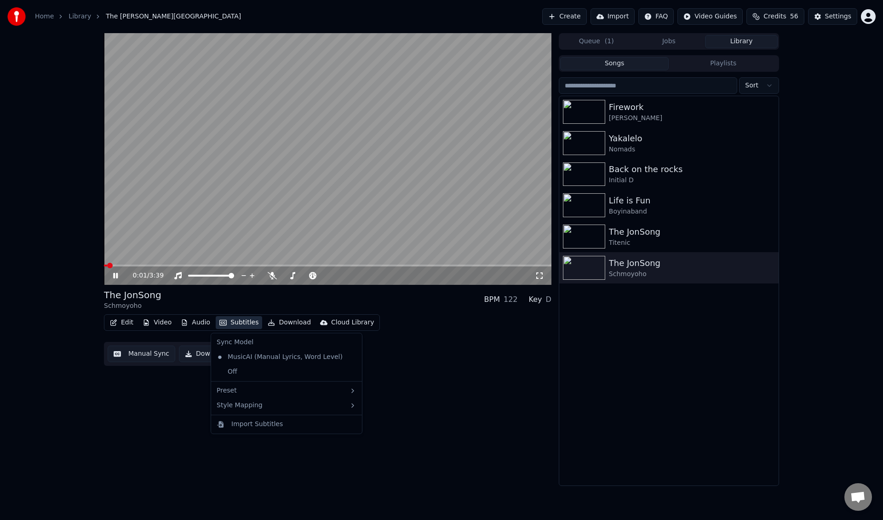 This screenshot has height=520, width=883. What do you see at coordinates (751, 86) in the screenshot?
I see `span: Sort` at bounding box center [751, 86].